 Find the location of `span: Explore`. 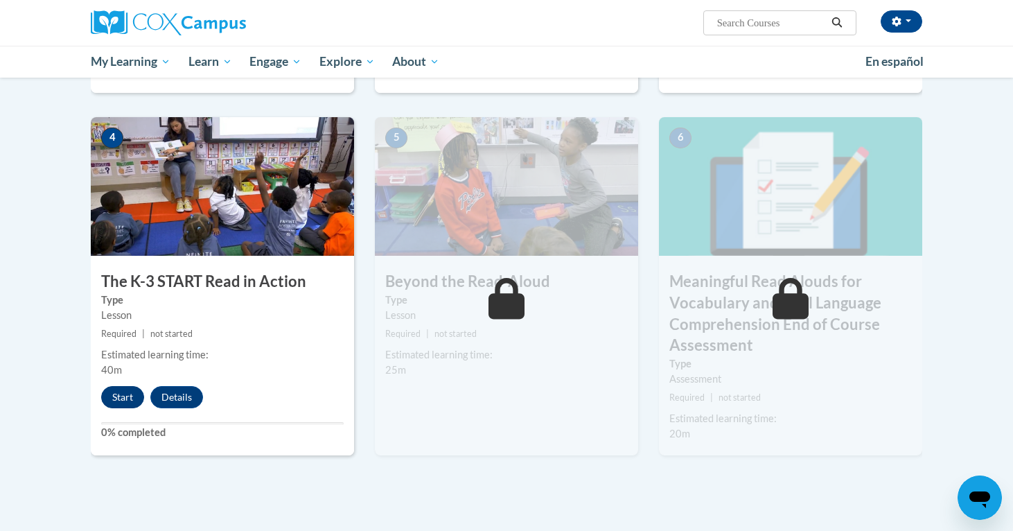

span: Explore is located at coordinates (347, 62).